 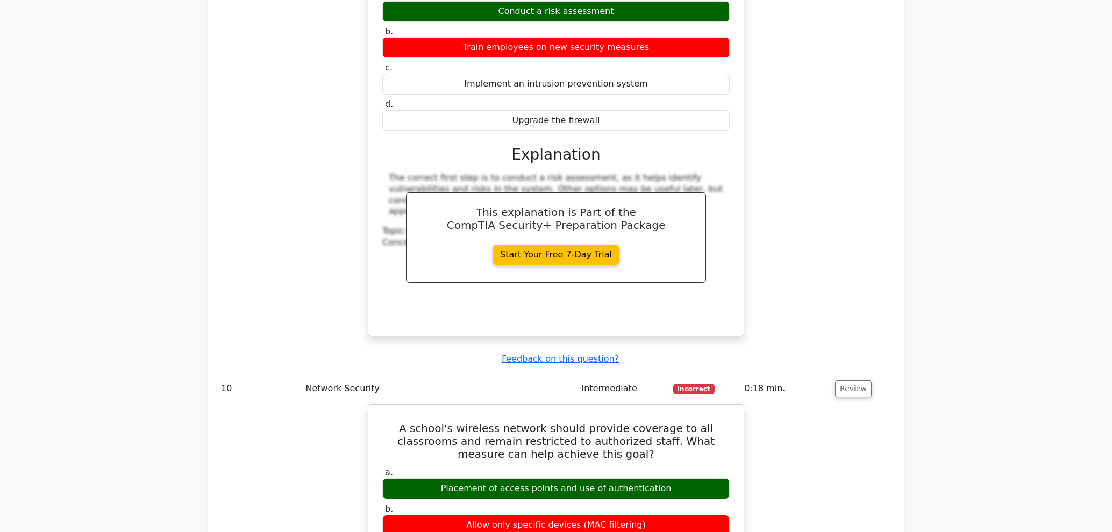 I want to click on h3: Explanation, so click(x=556, y=155).